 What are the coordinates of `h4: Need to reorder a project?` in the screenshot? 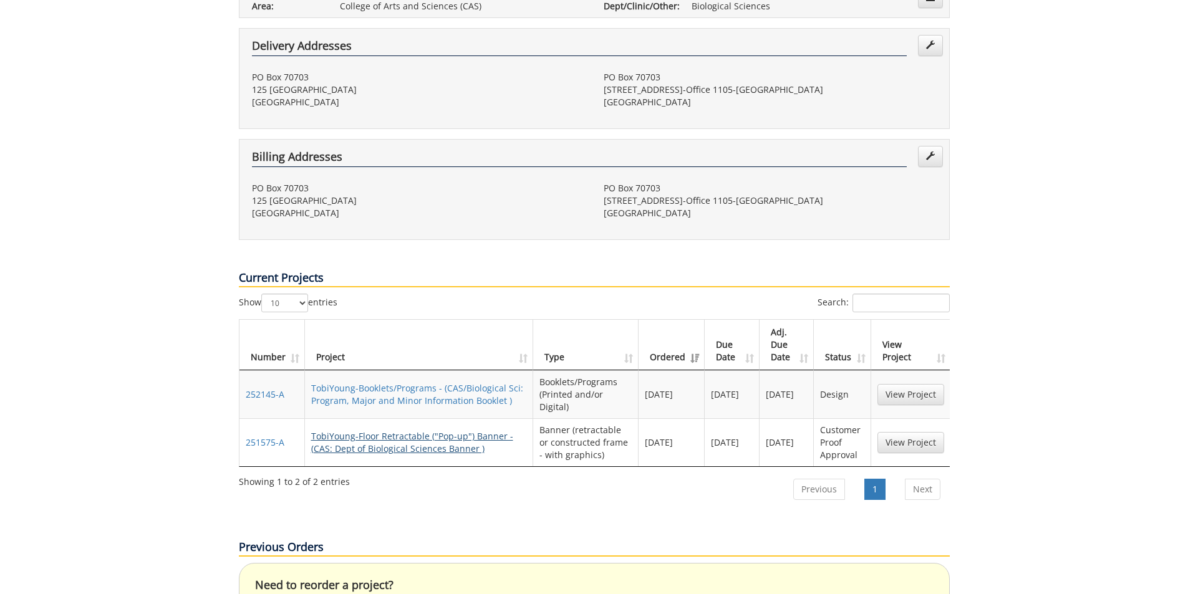 It's located at (594, 586).